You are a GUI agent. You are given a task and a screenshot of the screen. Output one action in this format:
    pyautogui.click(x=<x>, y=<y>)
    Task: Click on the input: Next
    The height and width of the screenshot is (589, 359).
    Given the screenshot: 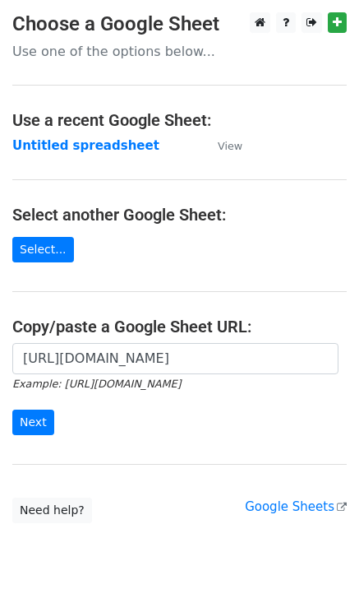 What is the action you would take?
    pyautogui.click(x=33, y=422)
    